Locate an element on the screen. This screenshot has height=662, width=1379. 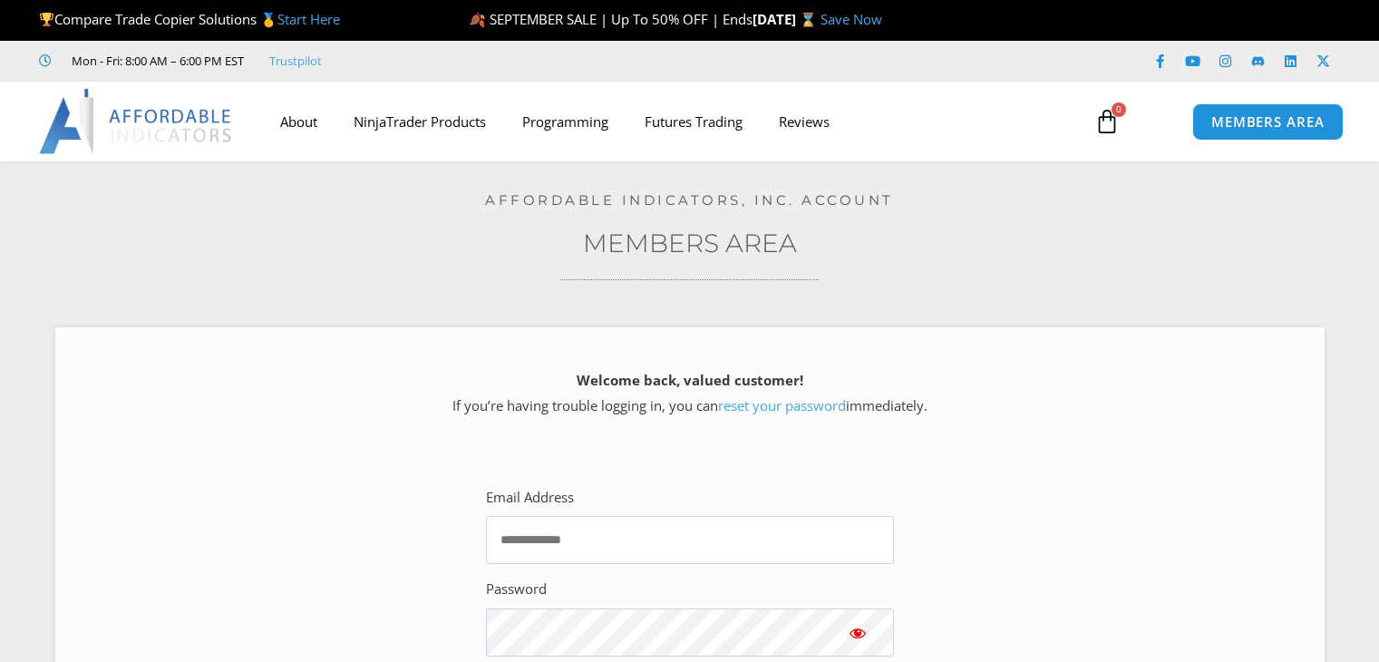
span: Compare Trade Copier Solutions 🥇 is located at coordinates (190, 19).